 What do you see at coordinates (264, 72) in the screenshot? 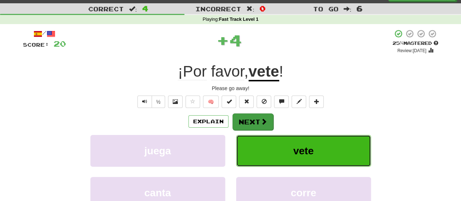
I see `u: vete` at bounding box center [264, 72].